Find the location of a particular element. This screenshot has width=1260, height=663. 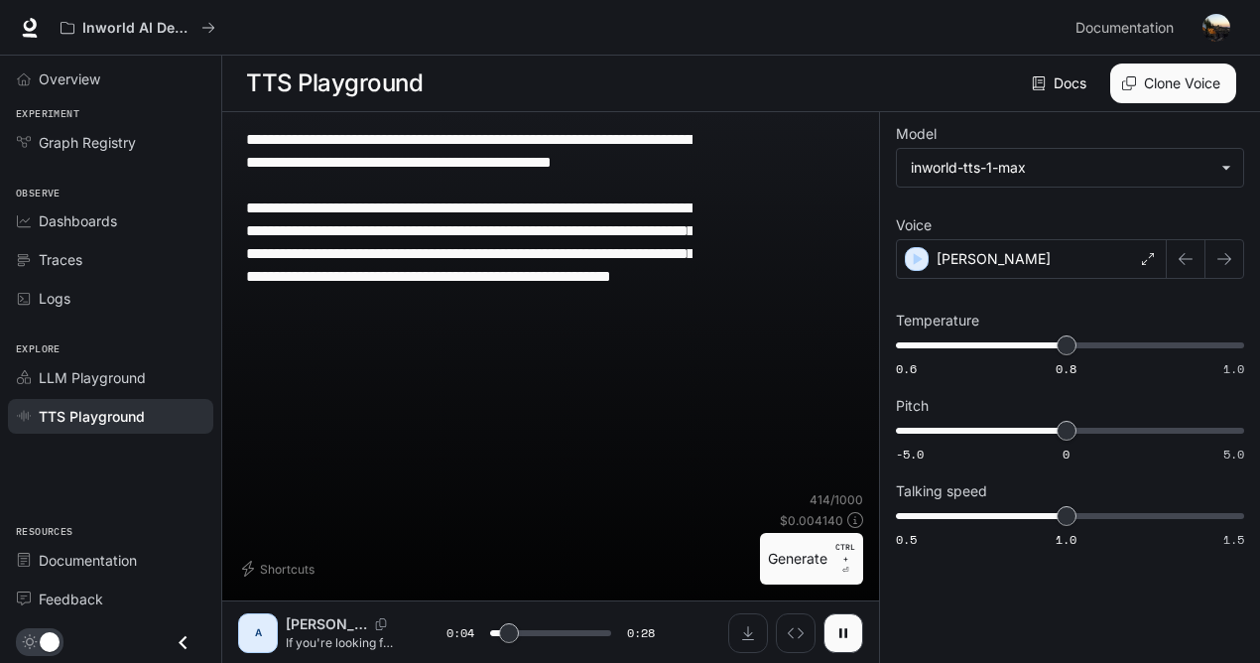

a: Dashboards is located at coordinates (110, 220).